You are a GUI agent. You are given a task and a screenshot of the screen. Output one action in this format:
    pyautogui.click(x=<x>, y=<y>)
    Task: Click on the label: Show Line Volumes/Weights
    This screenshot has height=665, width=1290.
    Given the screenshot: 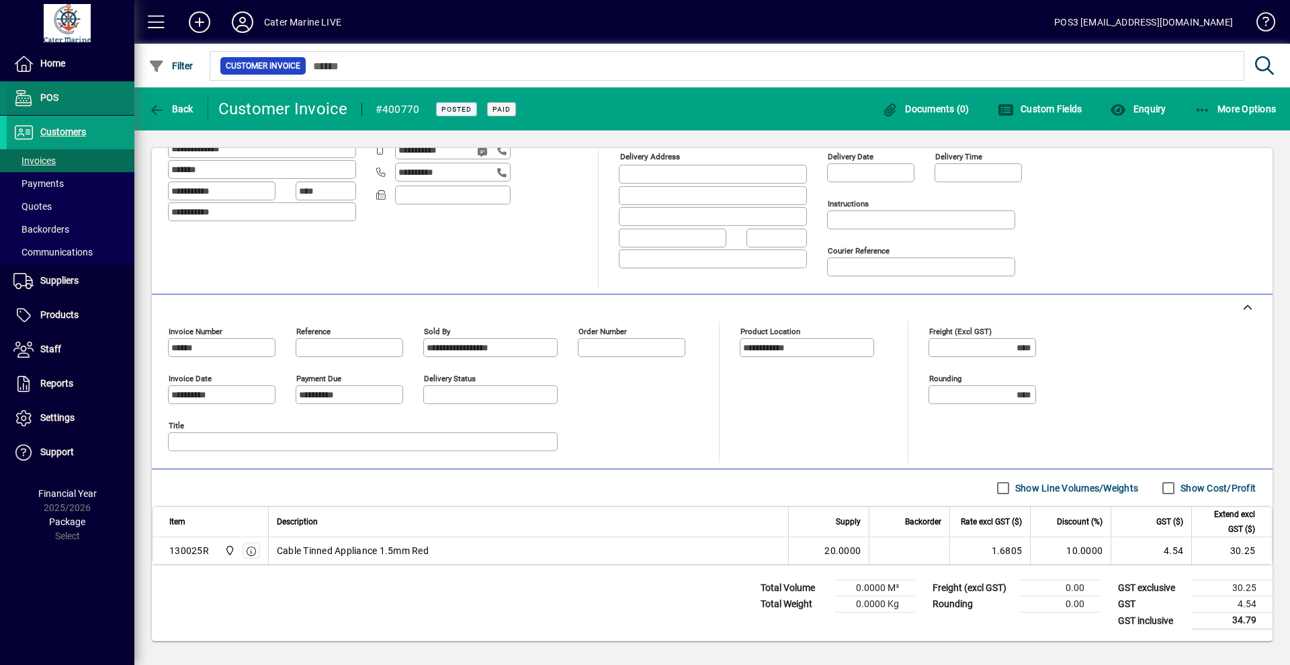 What is the action you would take?
    pyautogui.click(x=1075, y=488)
    